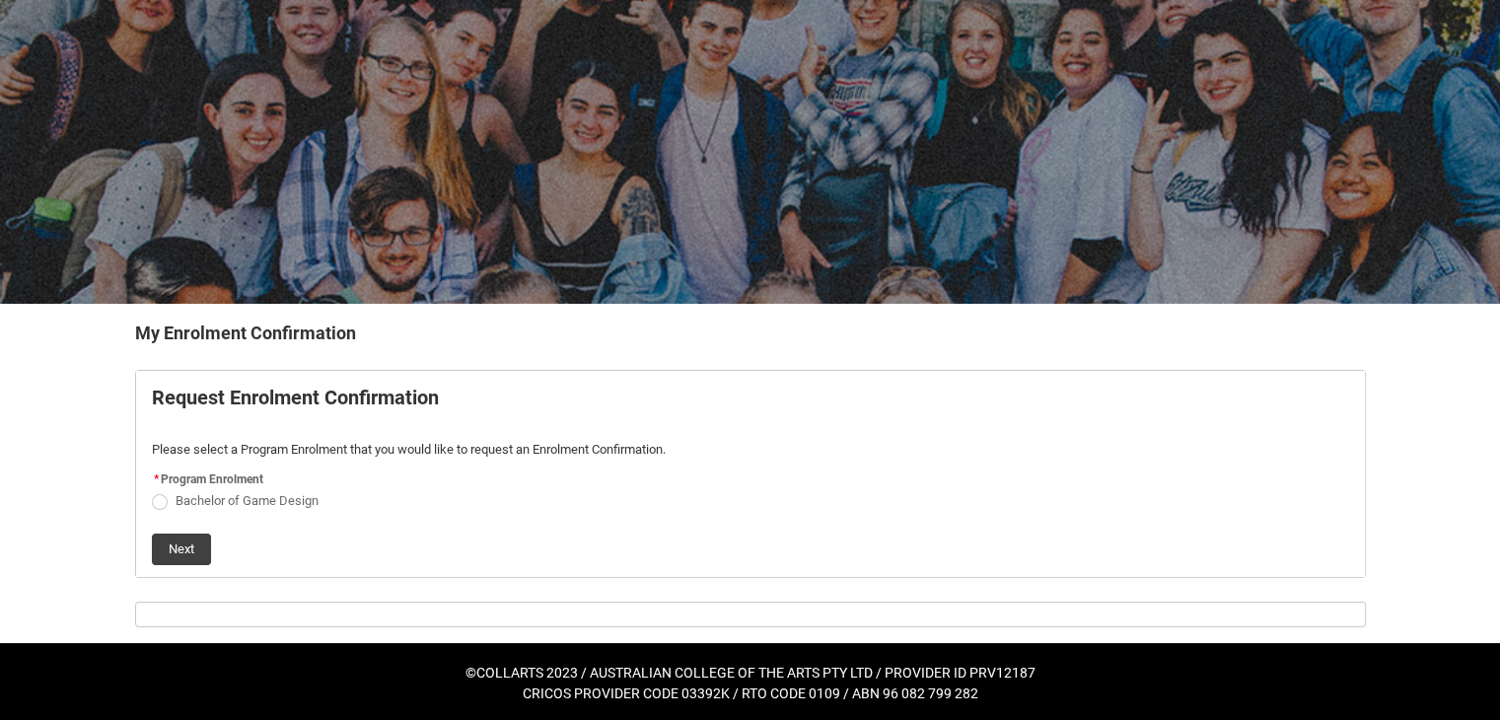  Describe the element at coordinates (181, 549) in the screenshot. I see `button: Next` at that location.